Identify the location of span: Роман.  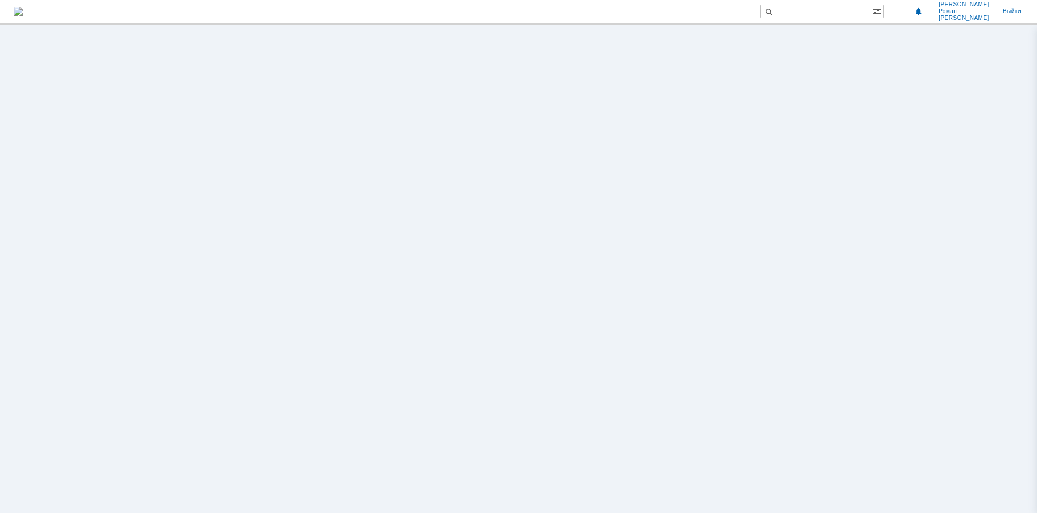
(964, 11).